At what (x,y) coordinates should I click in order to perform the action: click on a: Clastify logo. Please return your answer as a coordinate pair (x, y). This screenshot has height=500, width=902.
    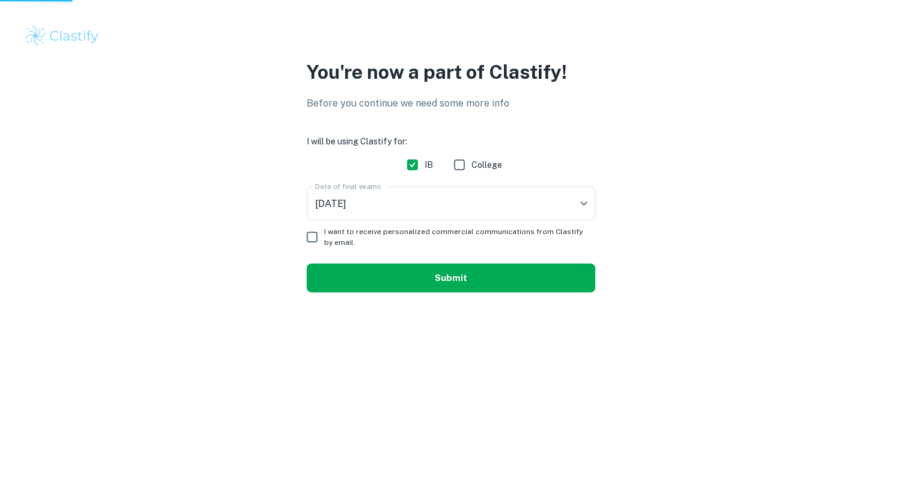
    Looking at the image, I should click on (451, 36).